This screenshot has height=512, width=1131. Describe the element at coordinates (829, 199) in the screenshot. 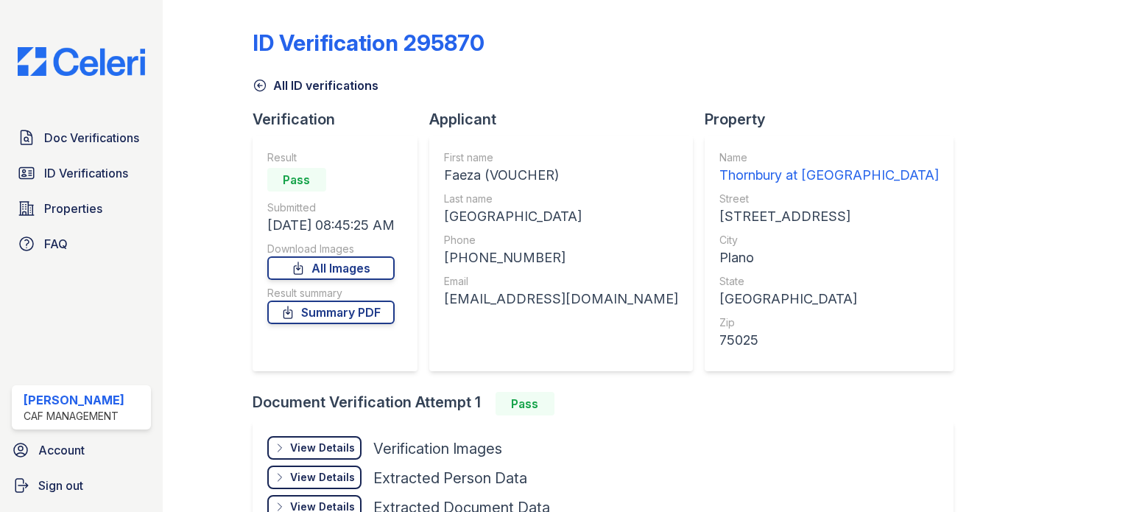

I see `div: Street` at that location.